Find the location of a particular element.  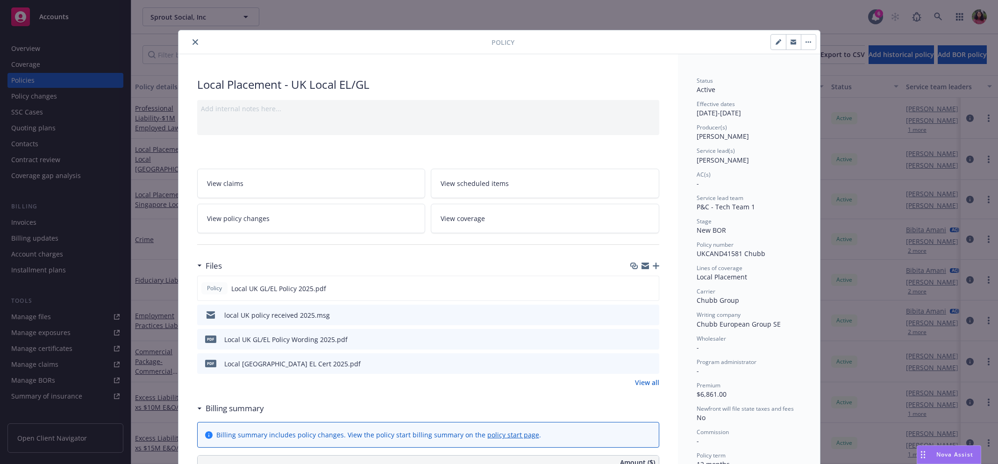

a: View scheduled items is located at coordinates (545, 183).